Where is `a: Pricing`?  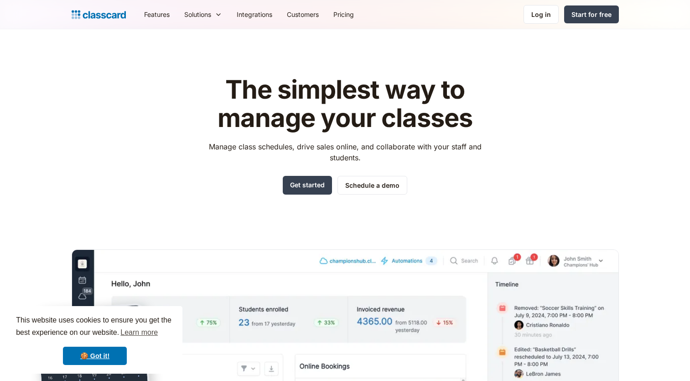
a: Pricing is located at coordinates (344, 14).